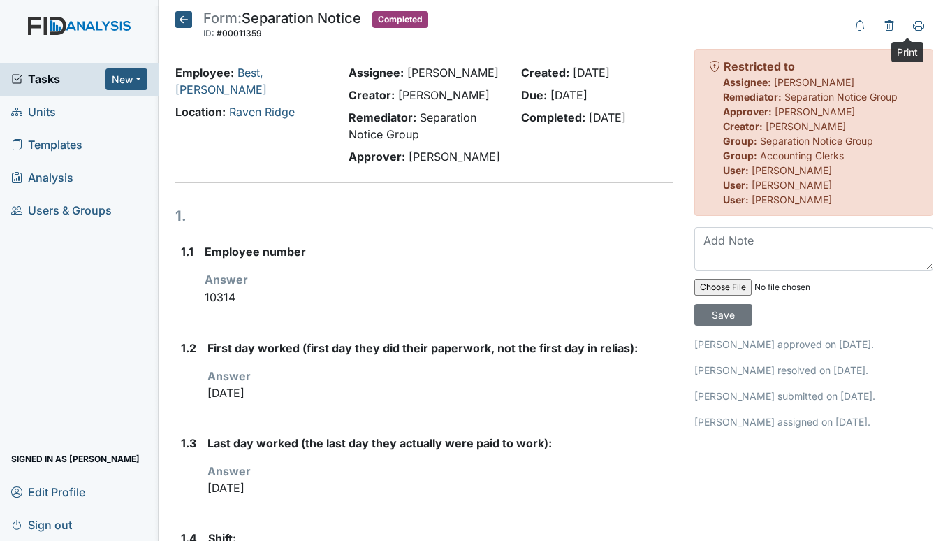 This screenshot has height=541, width=950. Describe the element at coordinates (262, 112) in the screenshot. I see `a: Raven Ridge` at that location.